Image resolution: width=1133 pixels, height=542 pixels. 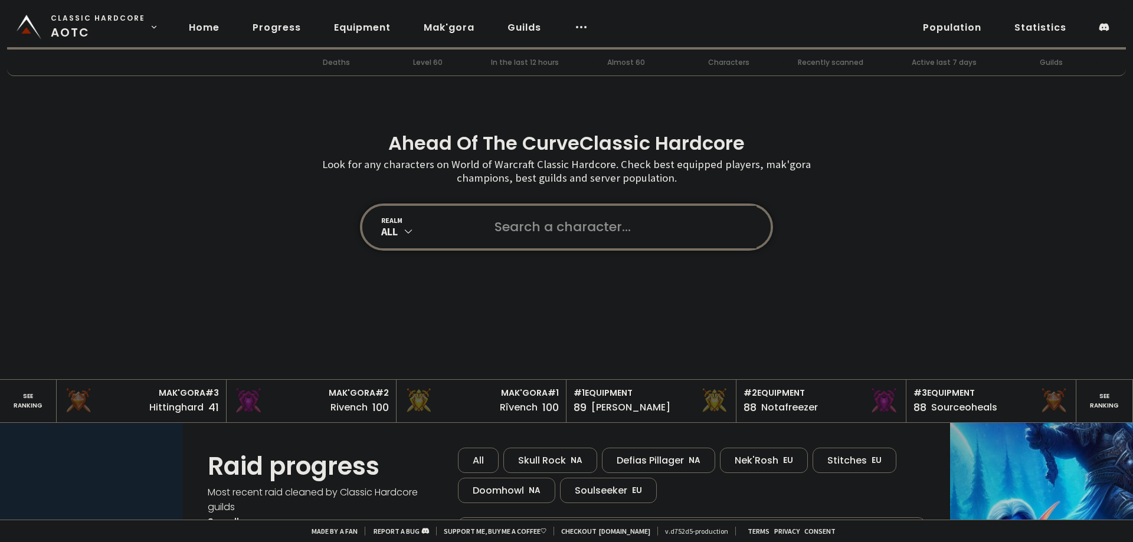 I want to click on a: Buy me a coffee, so click(x=517, y=531).